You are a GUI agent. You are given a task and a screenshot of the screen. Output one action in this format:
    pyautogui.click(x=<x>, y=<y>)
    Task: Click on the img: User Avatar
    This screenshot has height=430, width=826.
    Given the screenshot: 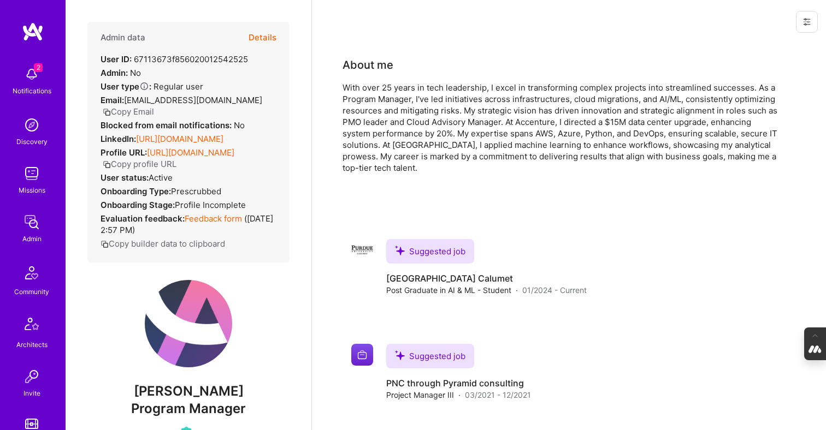 What is the action you would take?
    pyautogui.click(x=188, y=324)
    